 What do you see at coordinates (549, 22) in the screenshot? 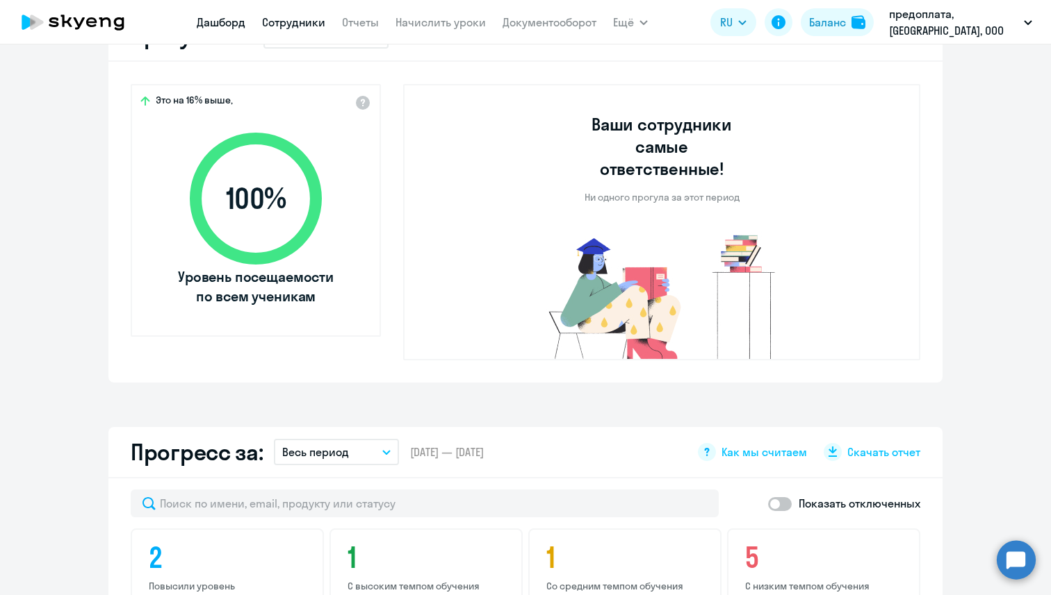
I see `a: Документооборот` at bounding box center [549, 22].